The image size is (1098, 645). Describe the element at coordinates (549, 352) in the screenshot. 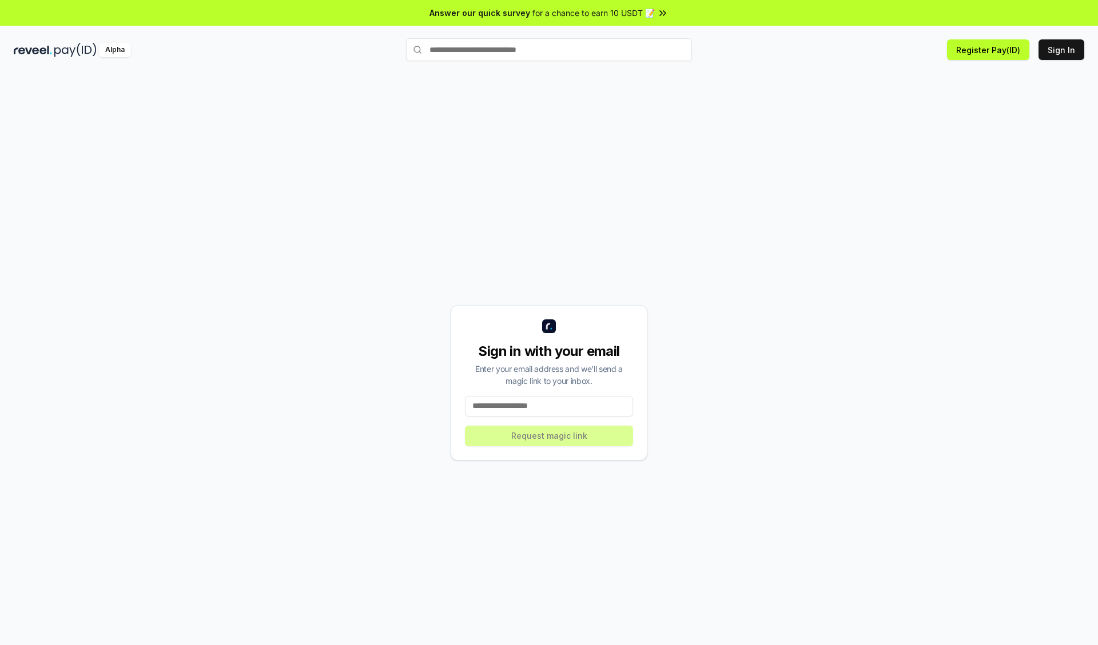

I see `div: Sign in with your email` at that location.